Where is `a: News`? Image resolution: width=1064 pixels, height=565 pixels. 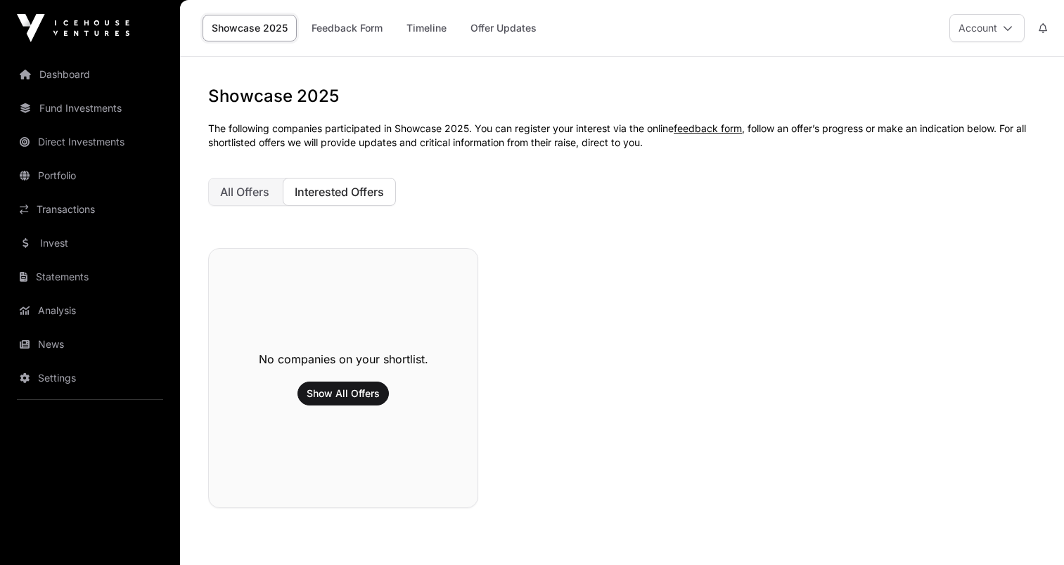 a: News is located at coordinates (90, 345).